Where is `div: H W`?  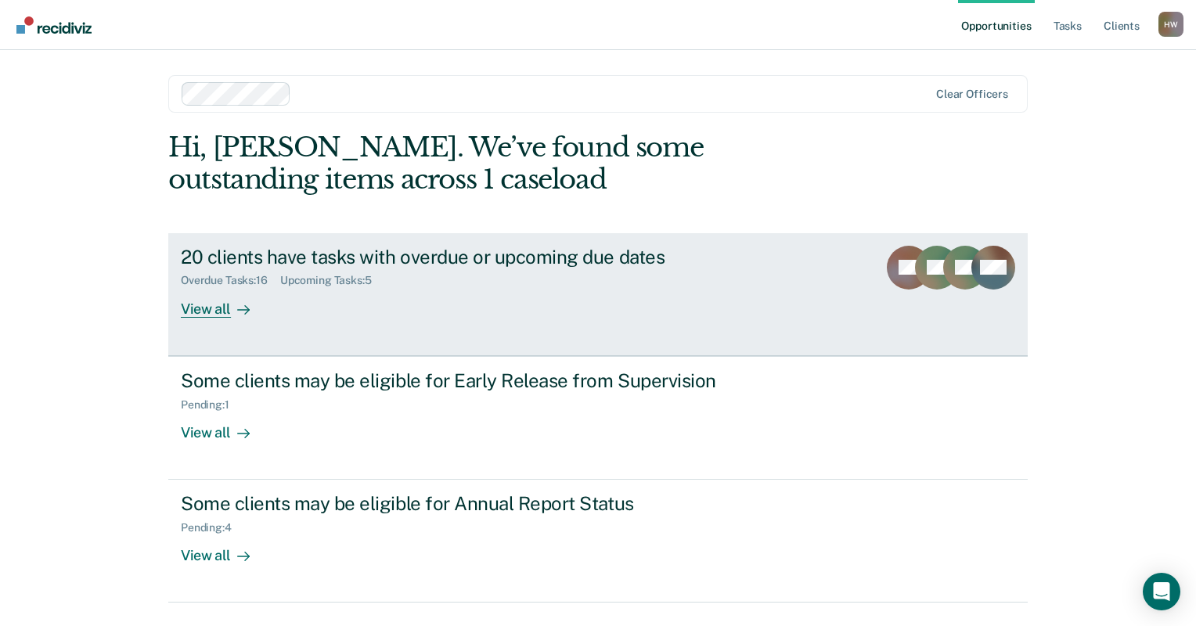 div: H W is located at coordinates (1171, 24).